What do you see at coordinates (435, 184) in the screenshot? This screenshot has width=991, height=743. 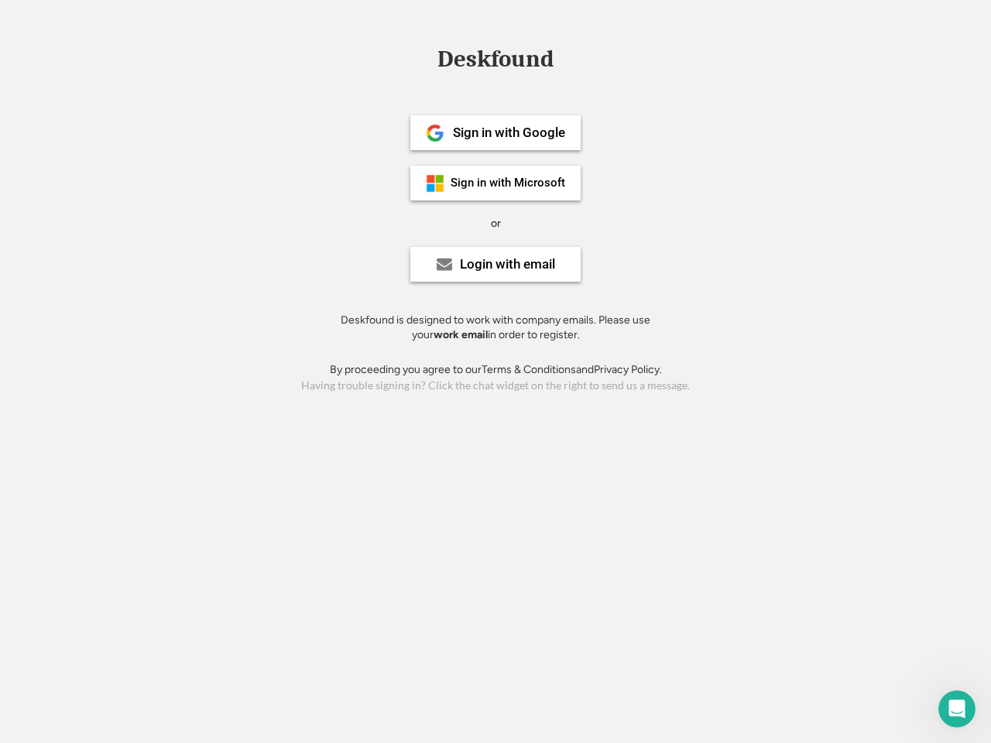 I see `img: ms-symbollockup_mssymbol_19.png` at bounding box center [435, 184].